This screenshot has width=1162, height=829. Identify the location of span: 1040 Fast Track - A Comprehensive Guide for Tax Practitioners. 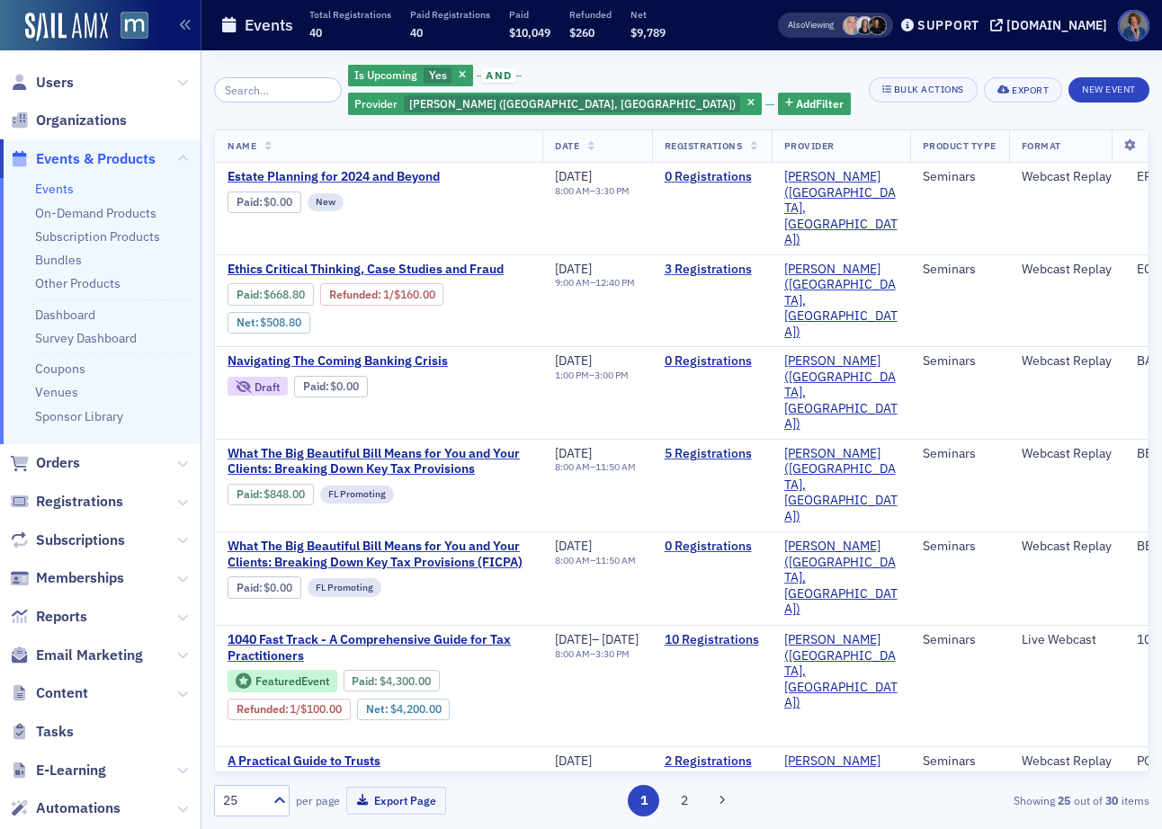
(379, 647).